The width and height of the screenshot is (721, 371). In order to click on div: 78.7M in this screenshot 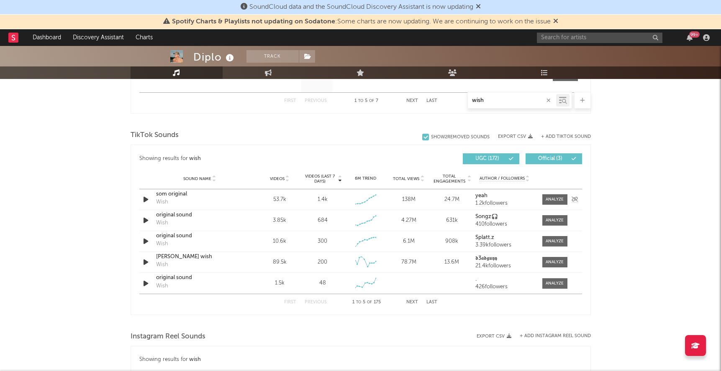, I will do `click(408, 263)`.